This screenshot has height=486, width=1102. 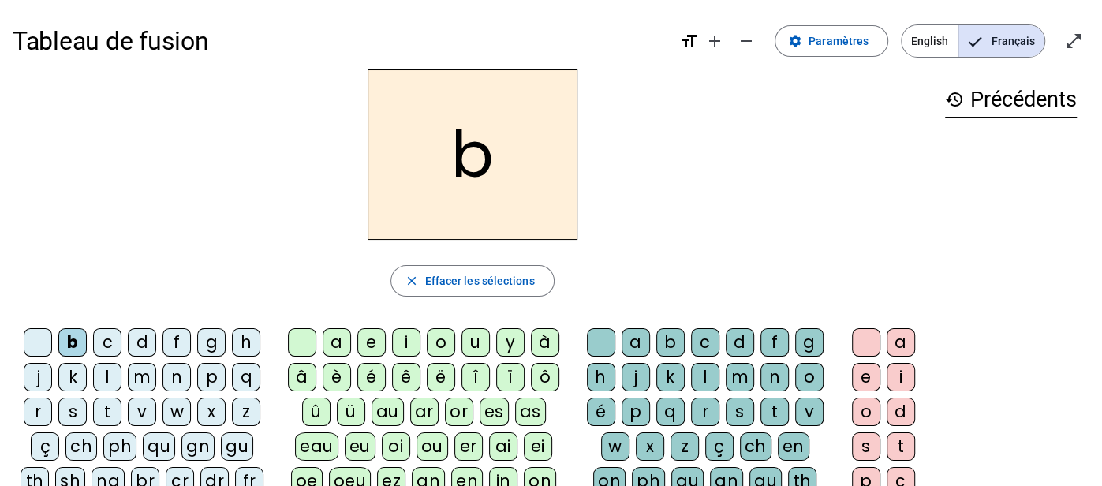 I want to click on span: Français, so click(x=1001, y=41).